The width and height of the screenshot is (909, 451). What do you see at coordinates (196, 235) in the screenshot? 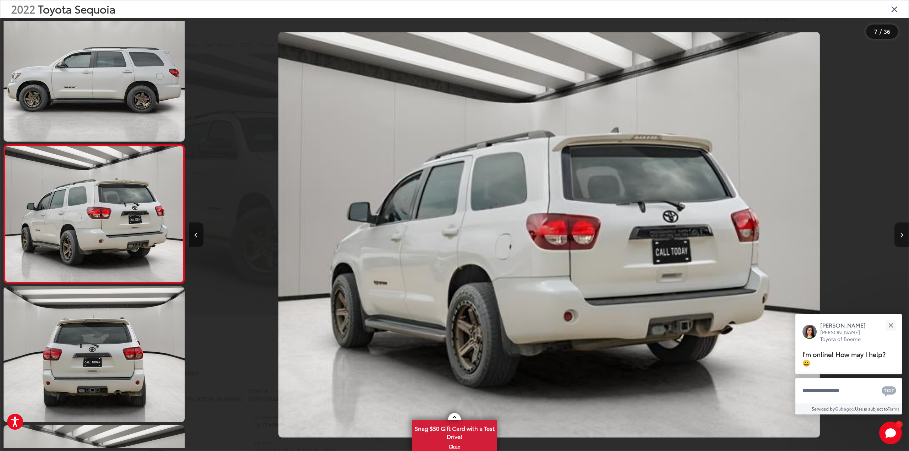
I see `button: Previous image` at bounding box center [196, 235].